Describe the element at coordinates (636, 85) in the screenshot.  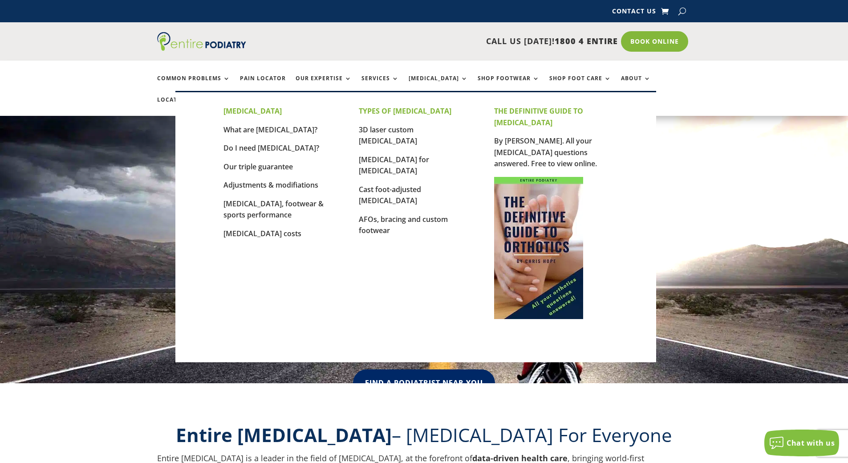
I see `a: About` at that location.